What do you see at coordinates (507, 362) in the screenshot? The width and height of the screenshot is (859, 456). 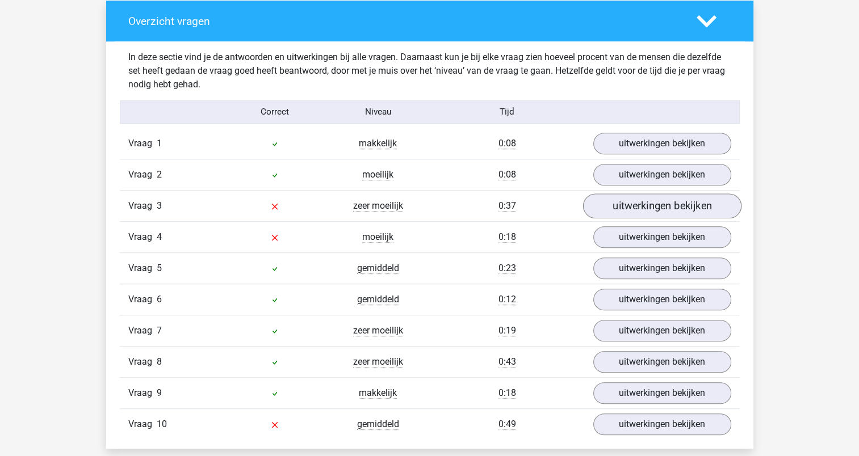 I see `span: 0:43` at bounding box center [507, 362].